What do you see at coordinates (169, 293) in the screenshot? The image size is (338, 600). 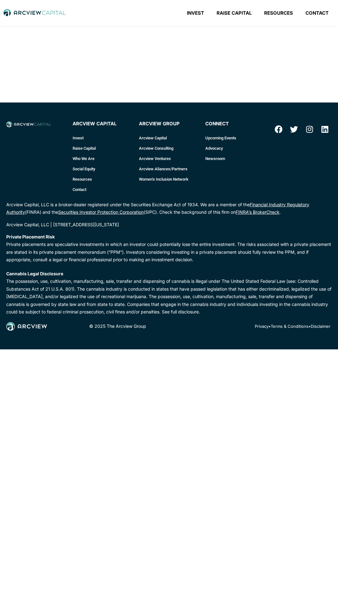 I see `p: The possession, use, cultivation, manufacturing, sale, transfer and dispensing of cannabis is ill...` at bounding box center [169, 293].